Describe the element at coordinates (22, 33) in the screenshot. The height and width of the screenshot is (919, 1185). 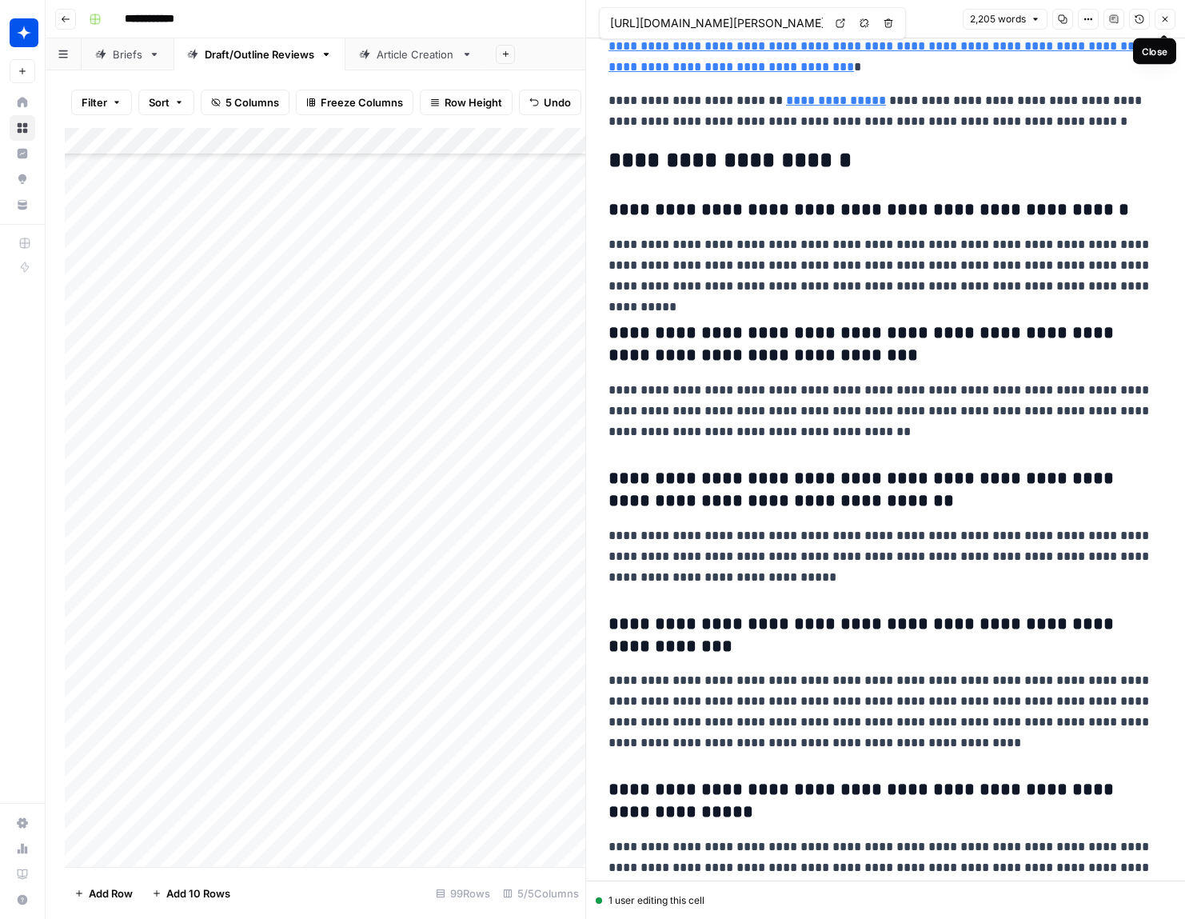
I see `button: Workspace: Wiz` at that location.